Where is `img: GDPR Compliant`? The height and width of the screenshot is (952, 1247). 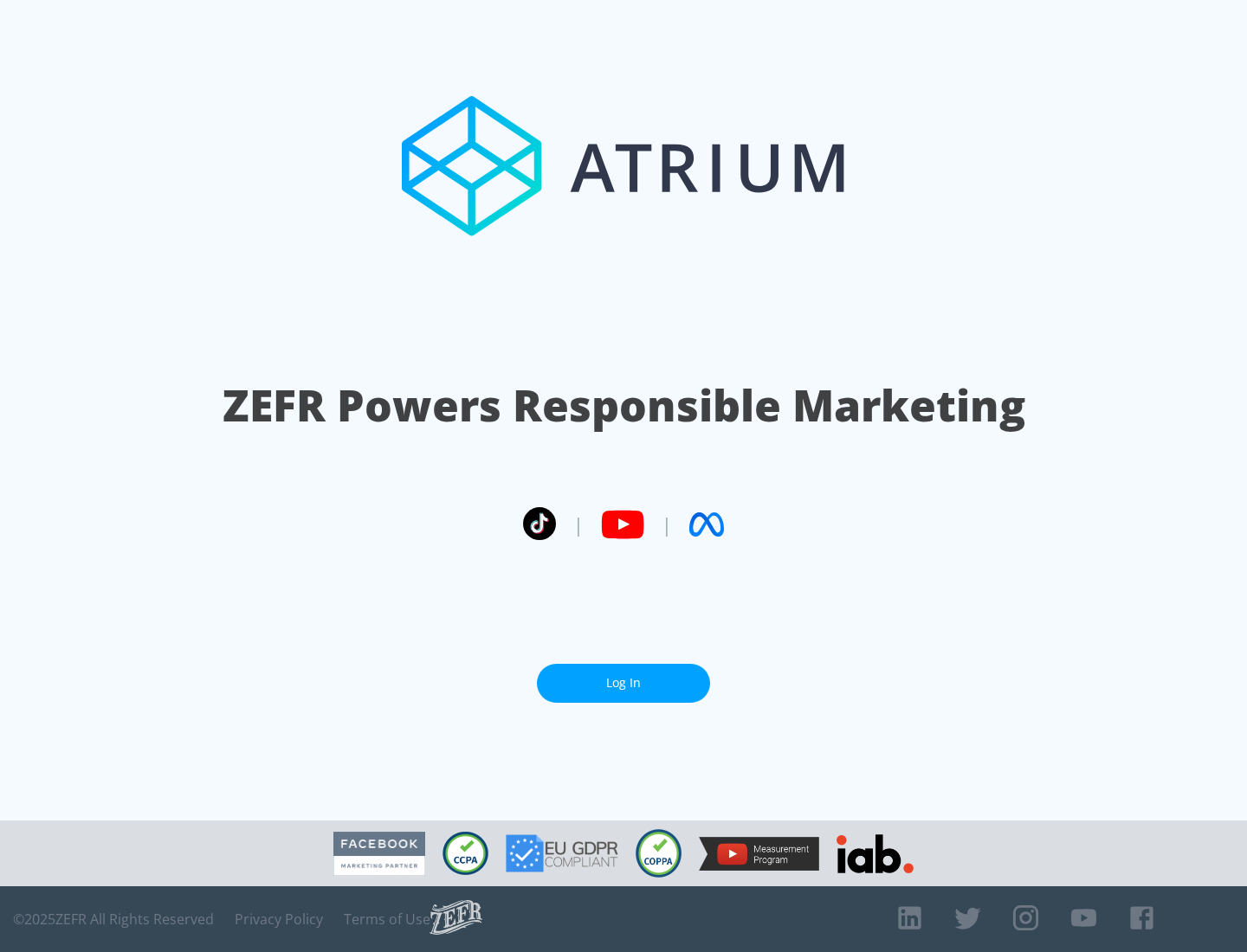 img: GDPR Compliant is located at coordinates (562, 854).